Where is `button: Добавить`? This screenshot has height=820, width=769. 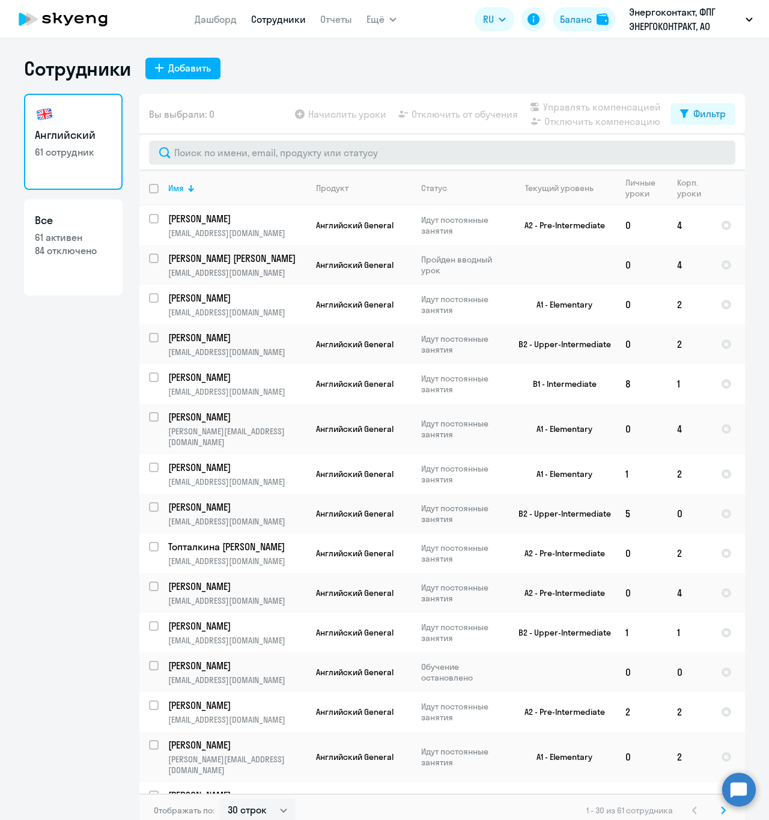
button: Добавить is located at coordinates (183, 68).